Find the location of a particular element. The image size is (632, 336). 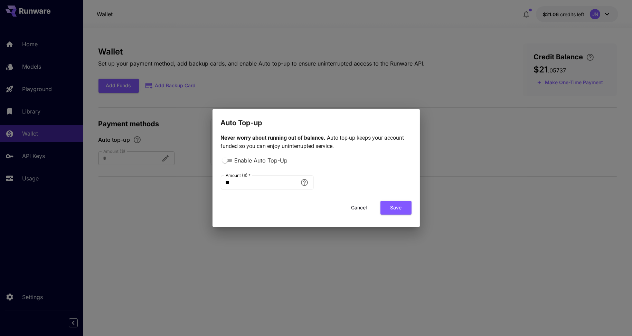

h2: Auto Top-up is located at coordinates (316, 119).